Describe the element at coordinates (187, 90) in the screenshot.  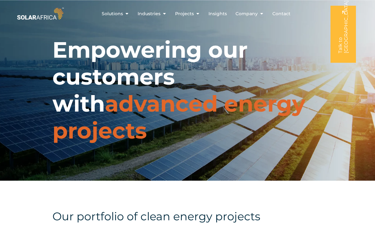
I see `h1: Empowering our customers with` at that location.